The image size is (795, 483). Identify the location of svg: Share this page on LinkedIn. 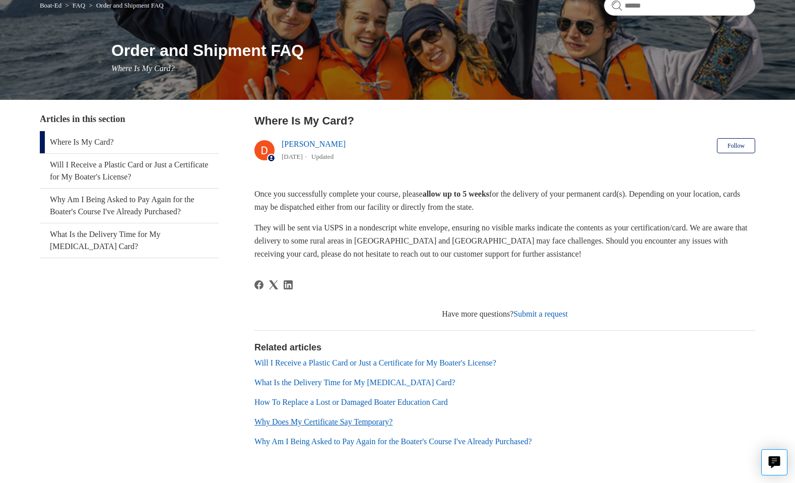
(288, 285).